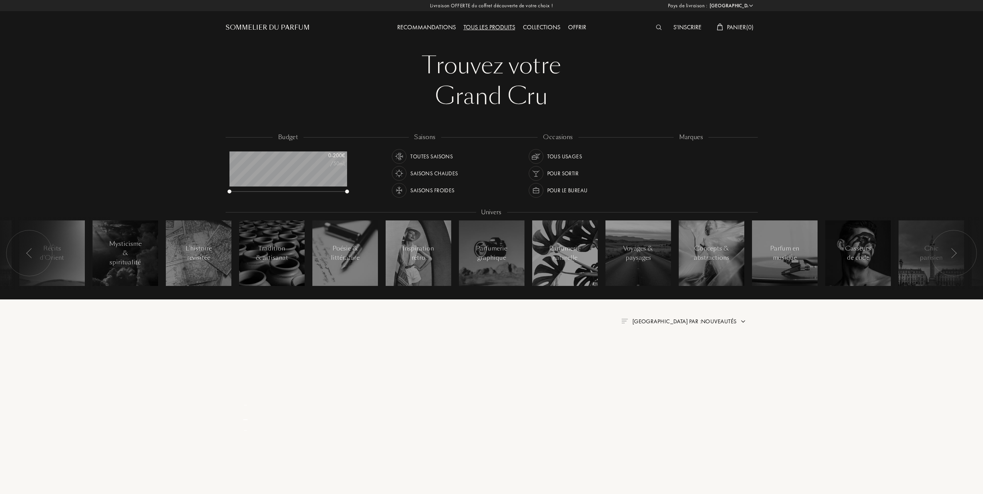 The width and height of the screenshot is (983, 494). I want to click on span: Panier ( 0 ), so click(740, 27).